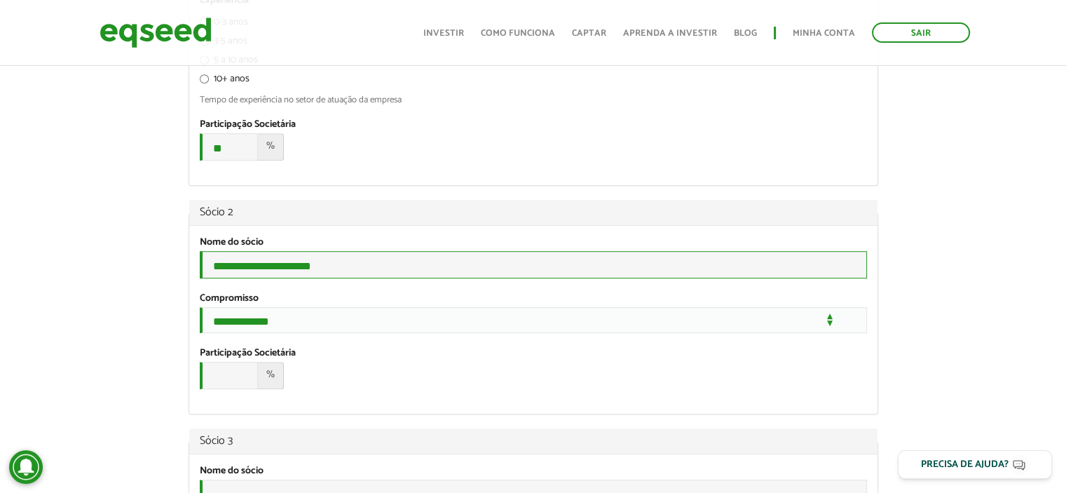 This screenshot has height=493, width=1066. I want to click on a: Minha conta, so click(824, 33).